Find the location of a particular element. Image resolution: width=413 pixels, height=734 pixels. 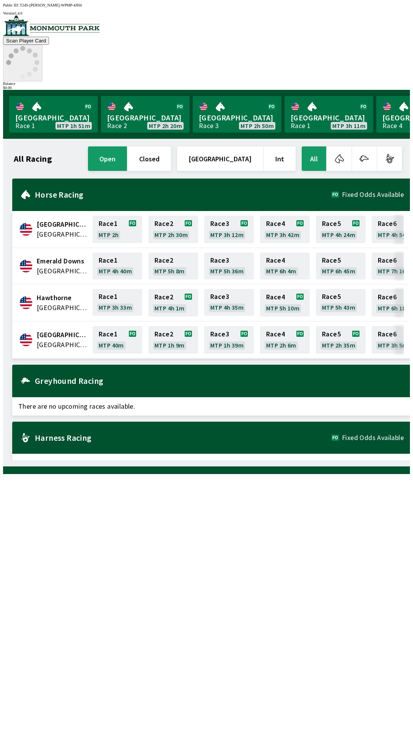

span: Canterbury Park is located at coordinates (62, 224).